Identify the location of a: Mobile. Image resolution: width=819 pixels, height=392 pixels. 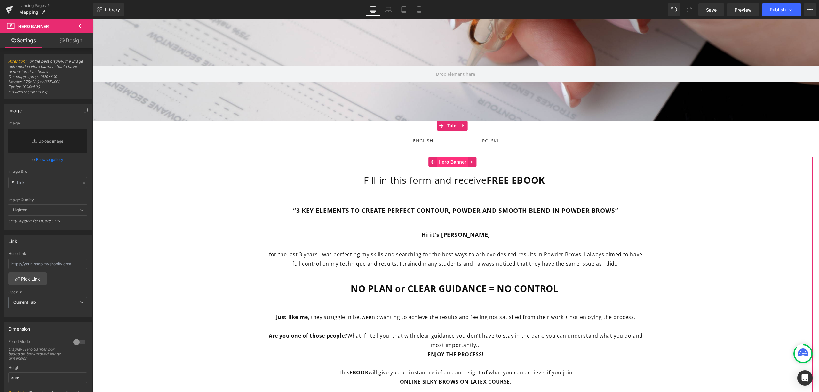
(419, 10).